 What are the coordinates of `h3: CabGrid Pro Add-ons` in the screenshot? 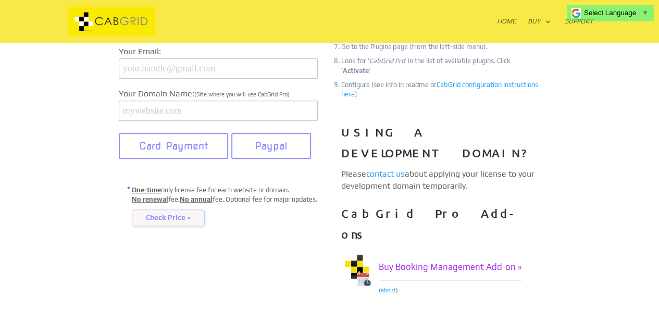 It's located at (441, 226).